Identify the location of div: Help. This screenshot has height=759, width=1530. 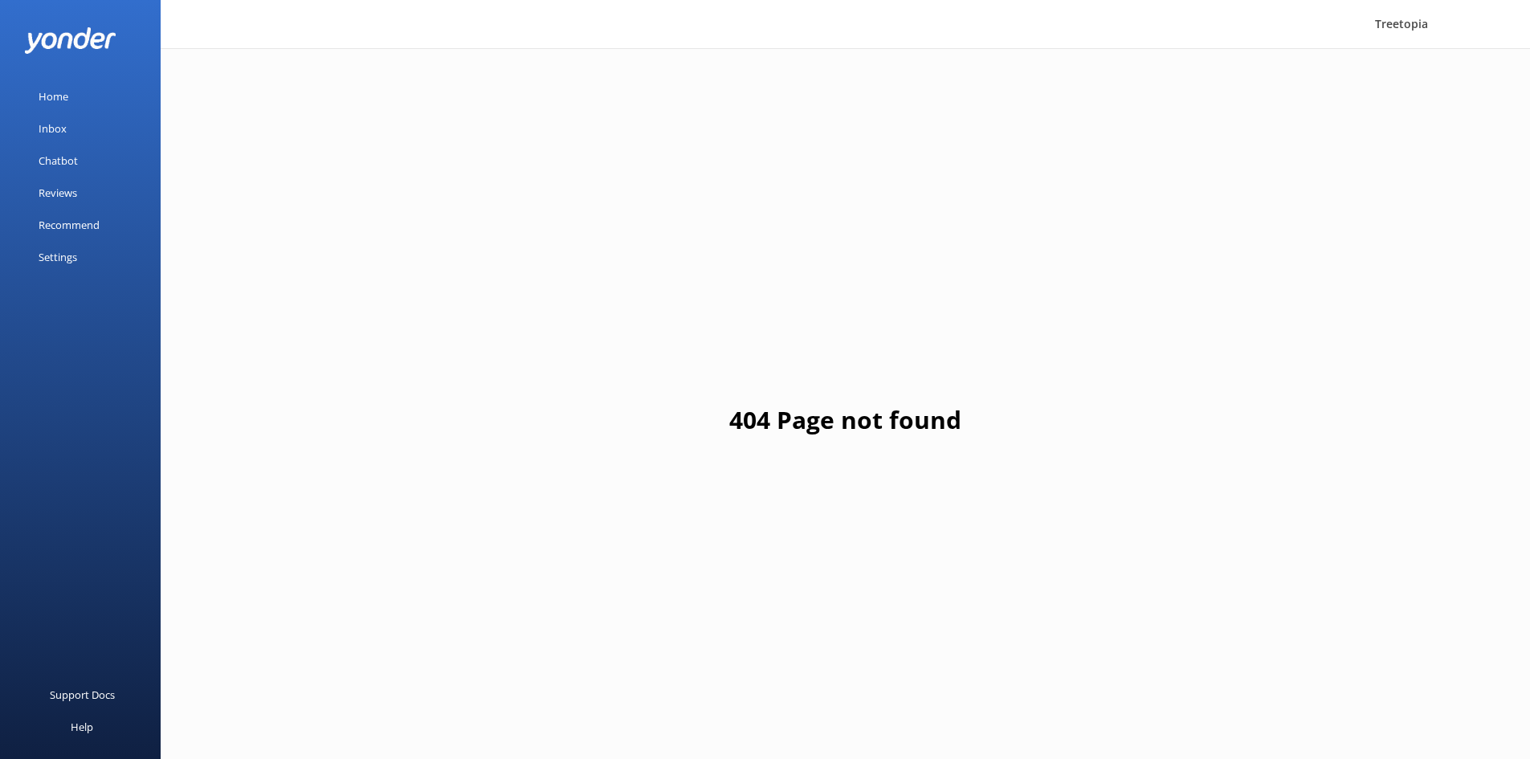
(82, 727).